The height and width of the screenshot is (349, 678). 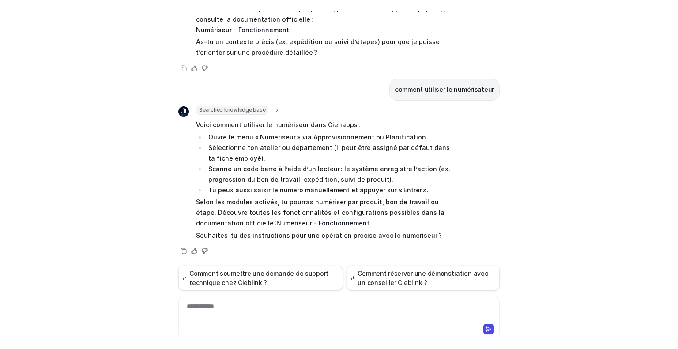 I want to click on p: As-tu un contexte précis (ex. expédition ou suivi d’étapes) pour que je puisse t’orienter sur une..., so click(x=325, y=47).